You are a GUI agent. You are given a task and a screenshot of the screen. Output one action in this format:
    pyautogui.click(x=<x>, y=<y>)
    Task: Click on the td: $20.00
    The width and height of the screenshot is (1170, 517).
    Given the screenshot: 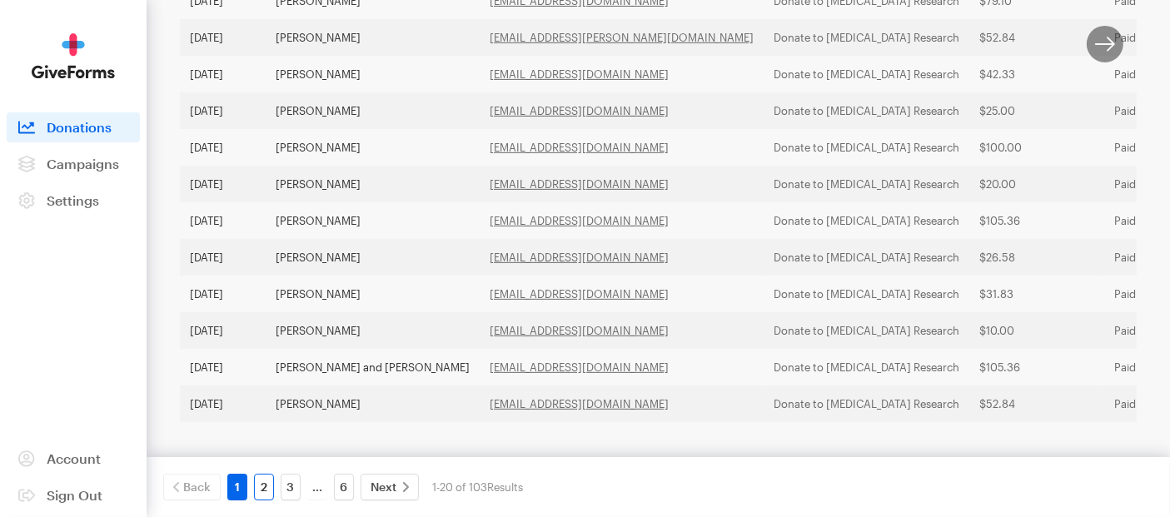 What is the action you would take?
    pyautogui.click(x=1037, y=184)
    